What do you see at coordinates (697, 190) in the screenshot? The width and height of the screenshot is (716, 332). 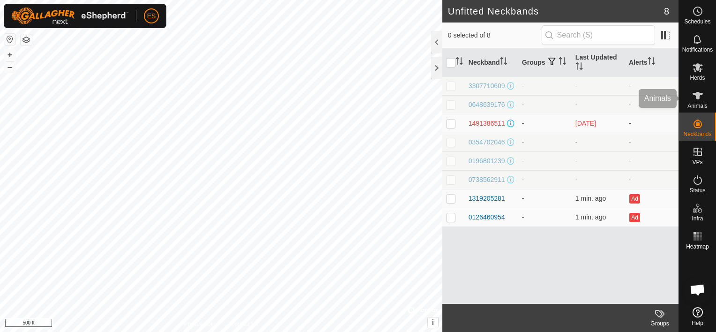 I see `span: Status` at bounding box center [697, 190].